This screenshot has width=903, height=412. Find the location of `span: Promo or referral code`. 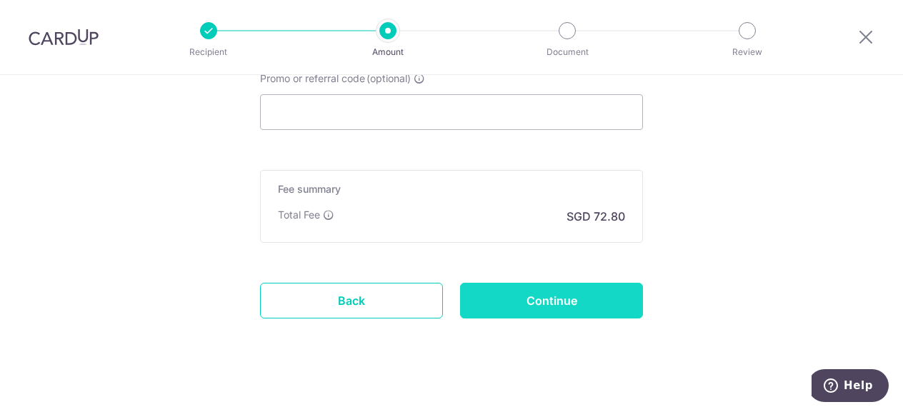

span: Promo or referral code is located at coordinates (312, 79).